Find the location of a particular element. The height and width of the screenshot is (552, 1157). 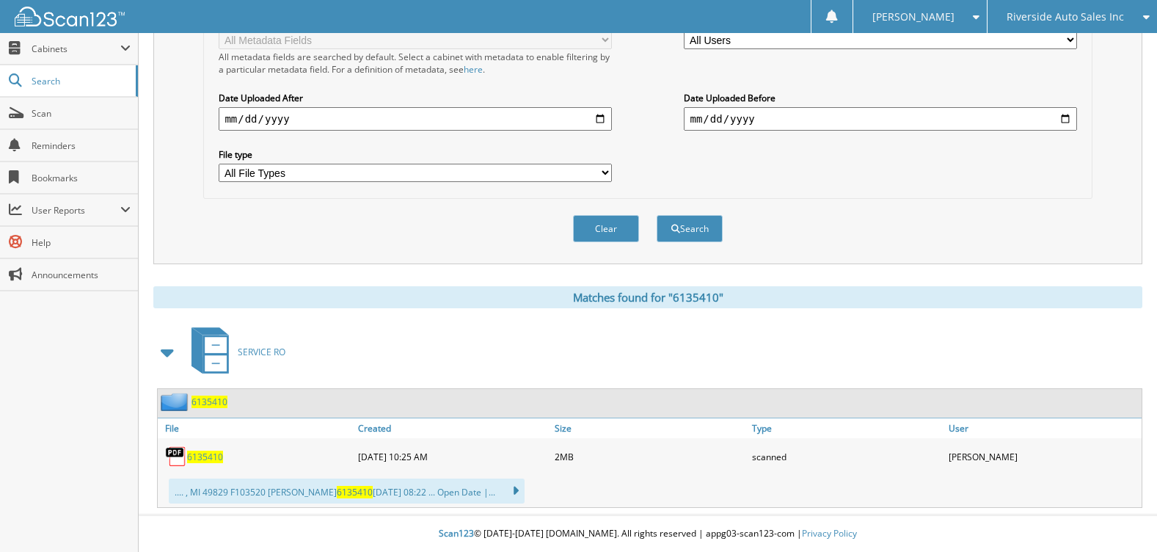

span: Search is located at coordinates (80, 81).